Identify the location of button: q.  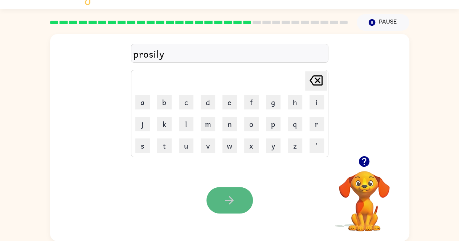
(295, 124).